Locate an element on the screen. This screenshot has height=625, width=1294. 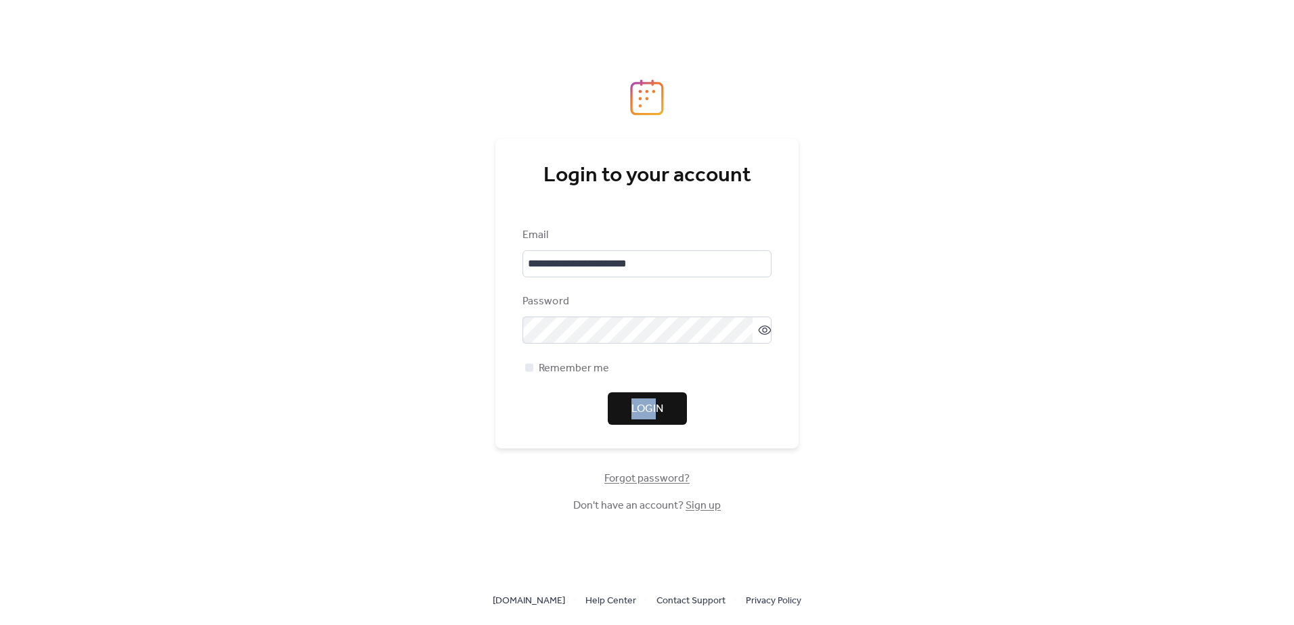
a: Privacy Policy is located at coordinates (774, 600).